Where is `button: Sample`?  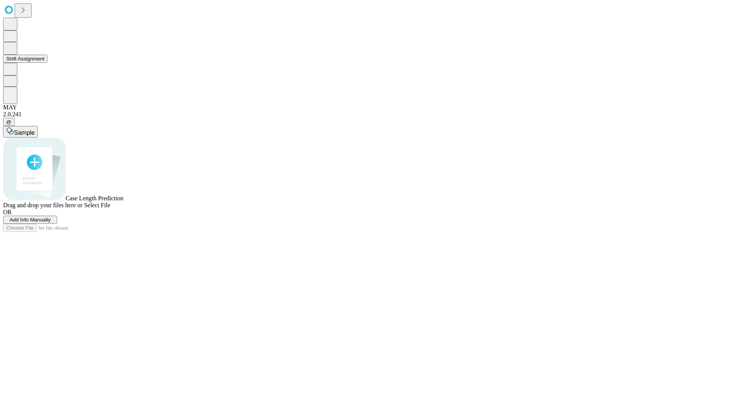 button: Sample is located at coordinates (20, 132).